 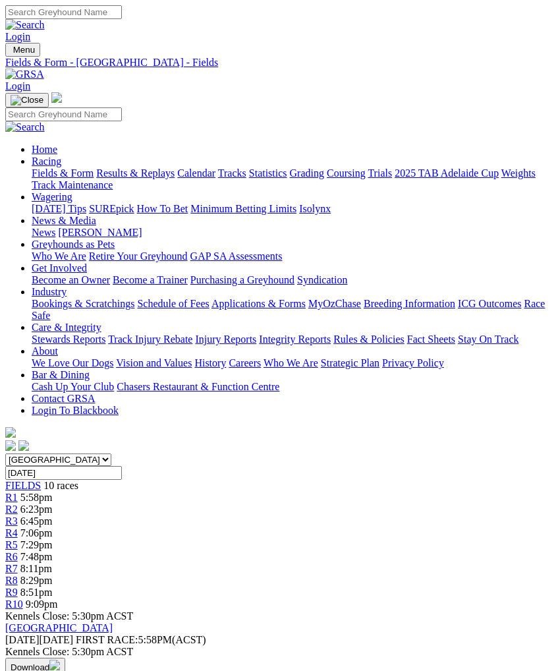 I want to click on span: 8:11pm, so click(x=36, y=568).